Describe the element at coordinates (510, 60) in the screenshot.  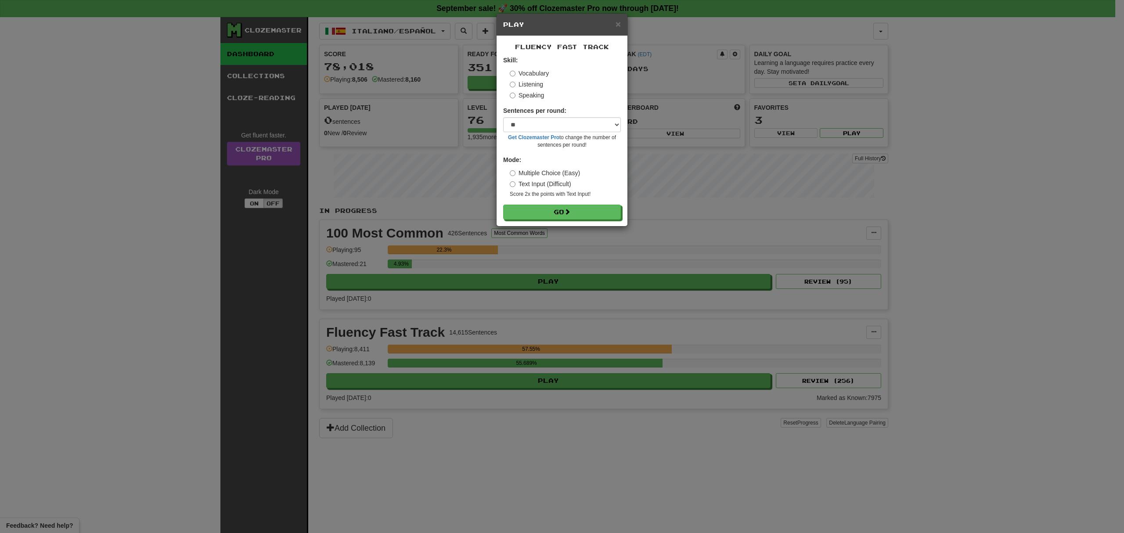
I see `strong: Skill:` at that location.